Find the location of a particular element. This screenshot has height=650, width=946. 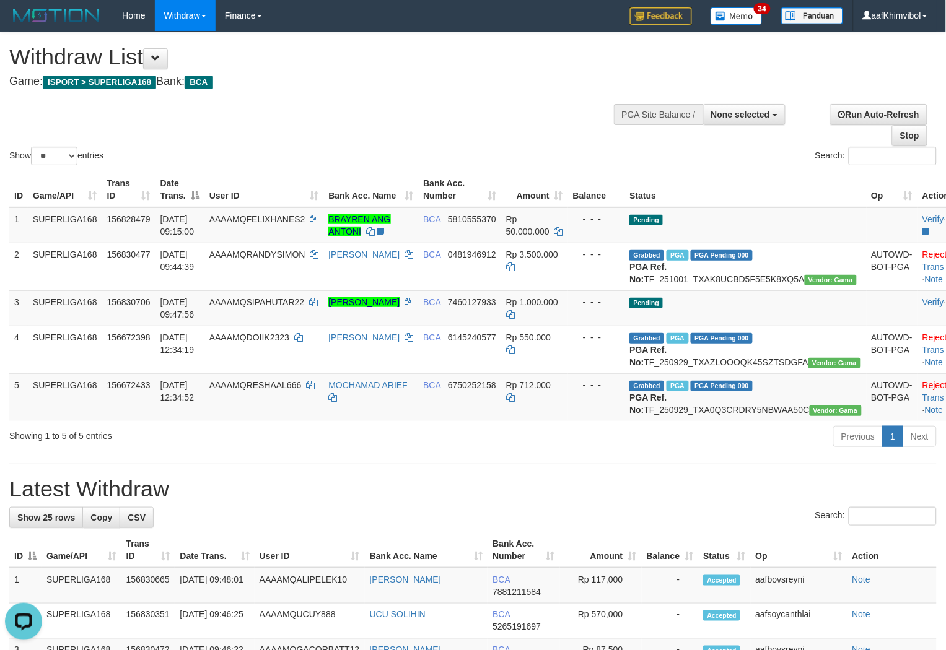

td: 1 is located at coordinates (19, 225).